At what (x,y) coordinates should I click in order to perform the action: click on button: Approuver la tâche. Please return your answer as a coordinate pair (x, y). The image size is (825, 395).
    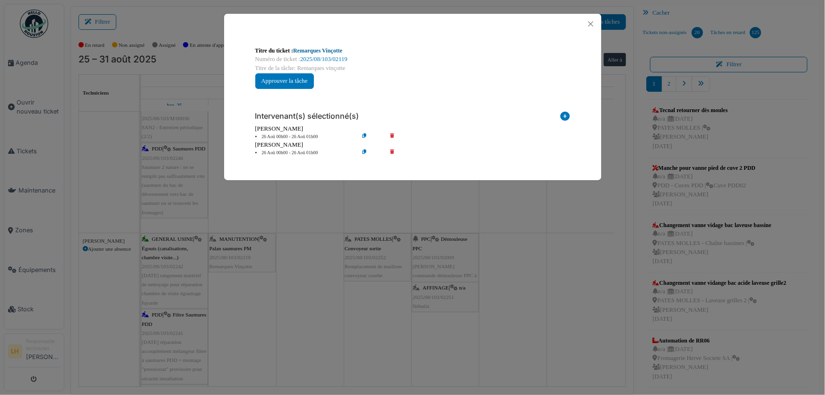
    Looking at the image, I should click on (285, 81).